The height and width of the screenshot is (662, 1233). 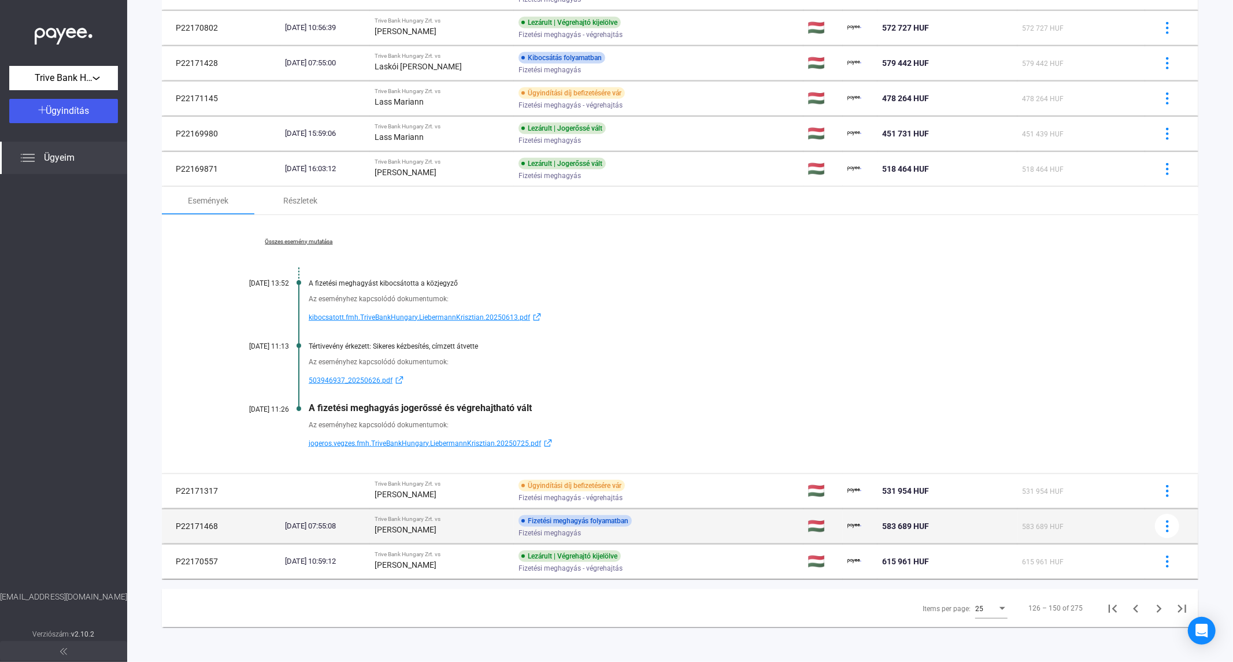 I want to click on button: Last page, so click(x=1182, y=608).